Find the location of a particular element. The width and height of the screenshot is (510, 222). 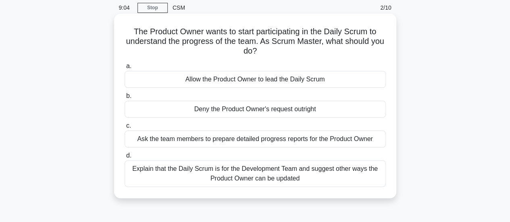

div: Ask the team members to prepare detailed progress reports for the Product Owner is located at coordinates (255, 139).